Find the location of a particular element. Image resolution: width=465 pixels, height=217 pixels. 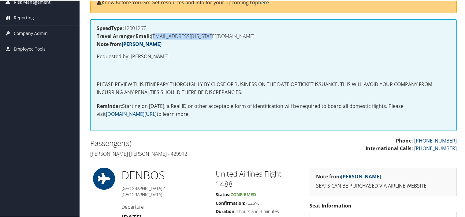

p: SEATS CAN BE PURCHASED VIA AIRLINE WEBSITE is located at coordinates (383, 185).